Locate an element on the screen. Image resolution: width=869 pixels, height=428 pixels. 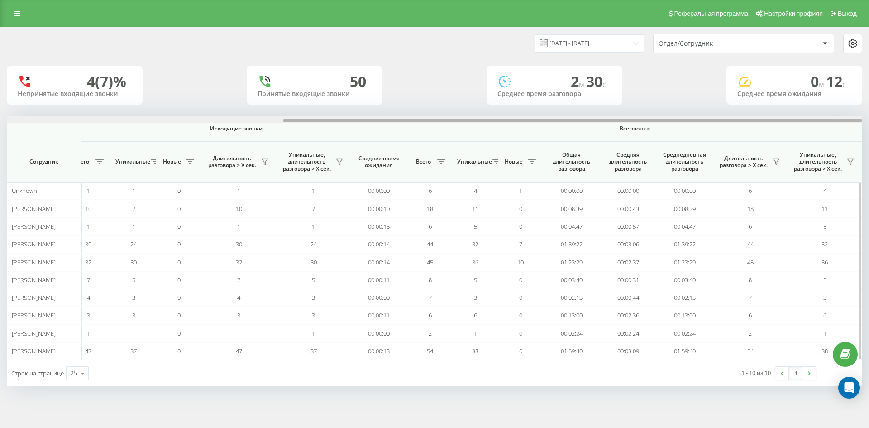
span: 44 is located at coordinates (751, 244).